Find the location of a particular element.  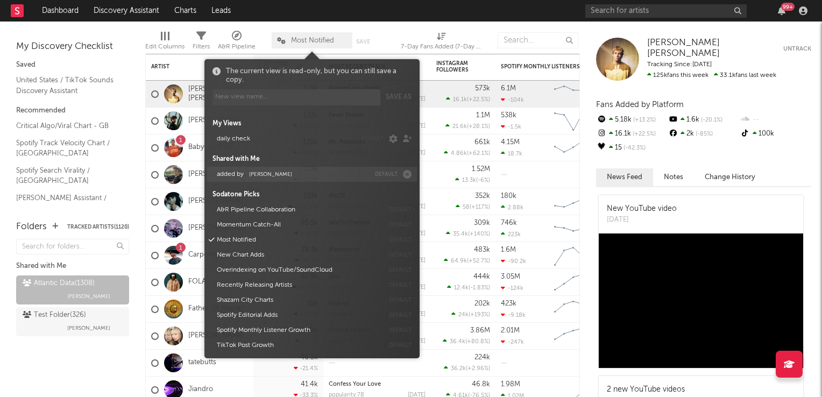

a: FOLA is located at coordinates (197, 282).